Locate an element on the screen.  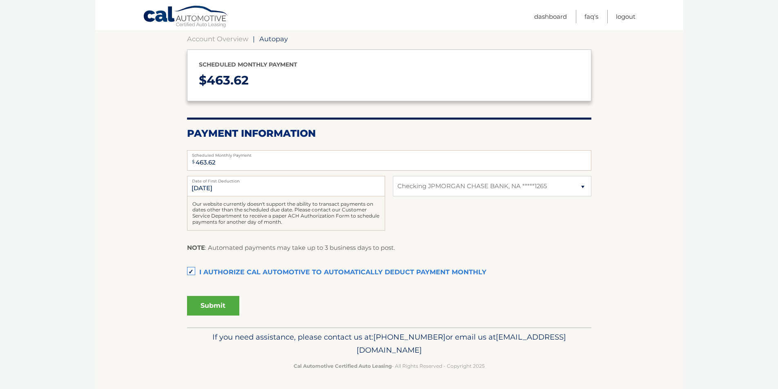
strong: NOTE is located at coordinates (196, 247).